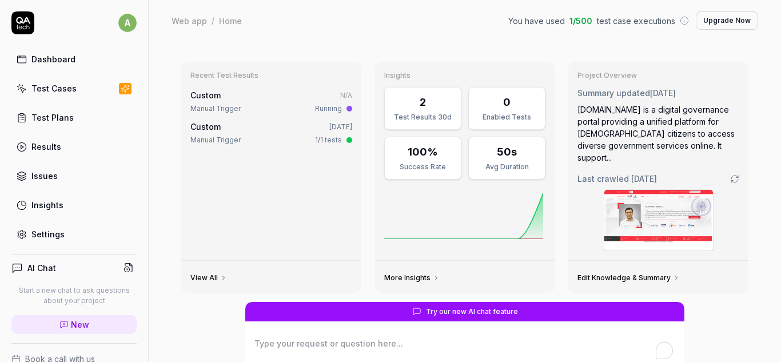 The height and width of the screenshot is (362, 781). Describe the element at coordinates (328, 140) in the screenshot. I see `div: 1/1 tests` at that location.